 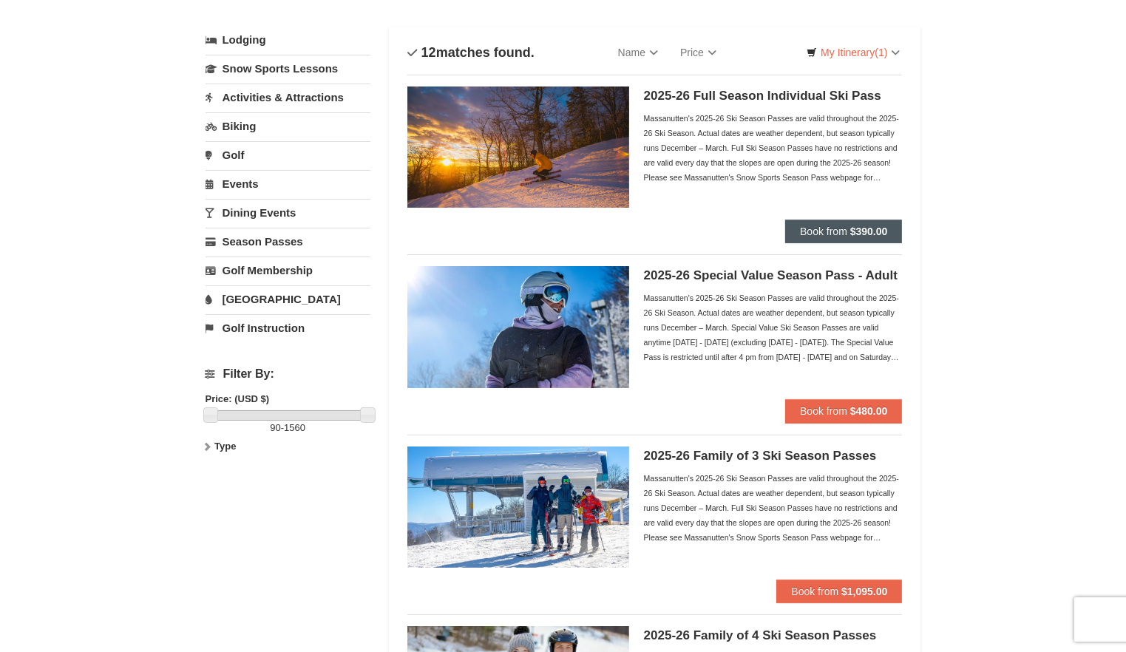 What do you see at coordinates (839, 591) in the screenshot?
I see `button: Book from $1,095.00` at bounding box center [839, 591].